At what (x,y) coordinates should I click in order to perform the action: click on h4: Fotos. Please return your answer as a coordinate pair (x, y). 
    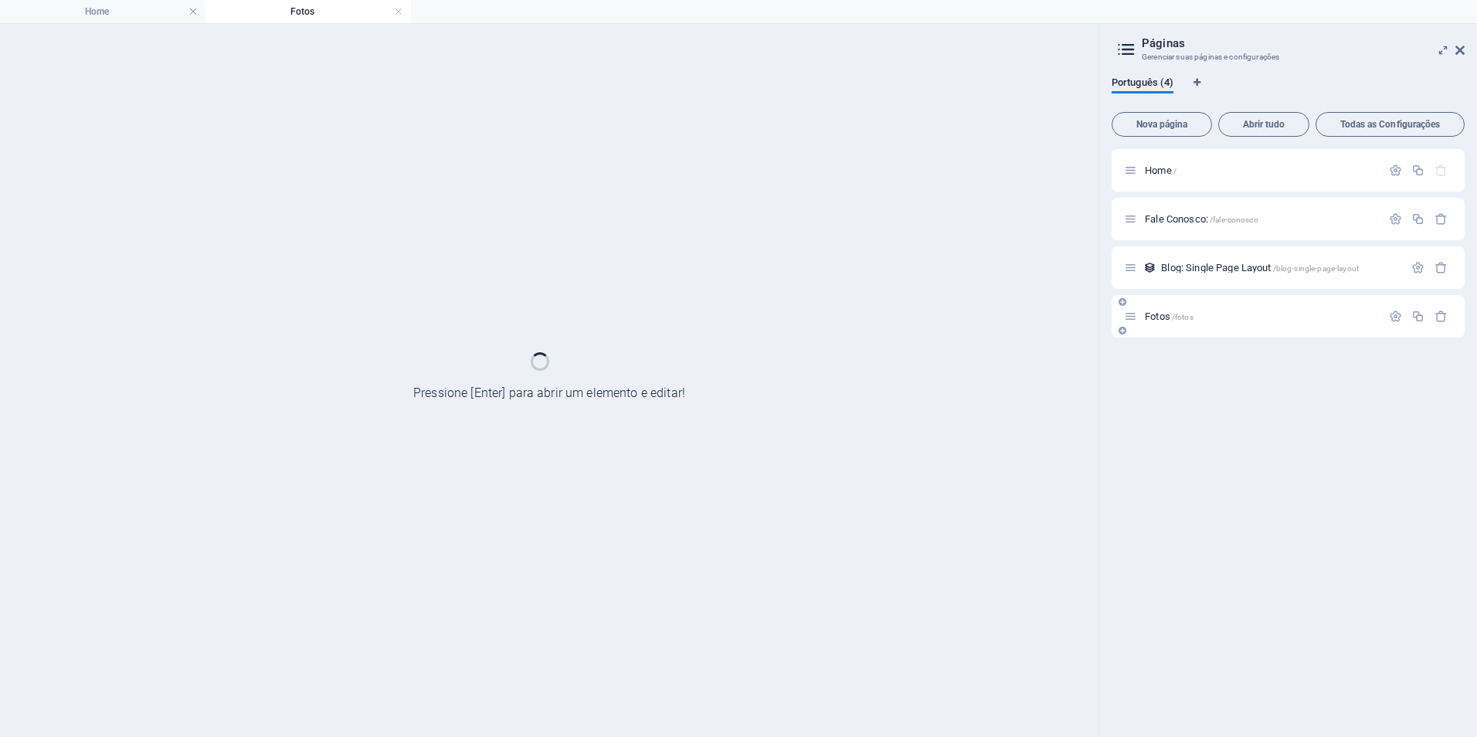
    Looking at the image, I should click on (308, 12).